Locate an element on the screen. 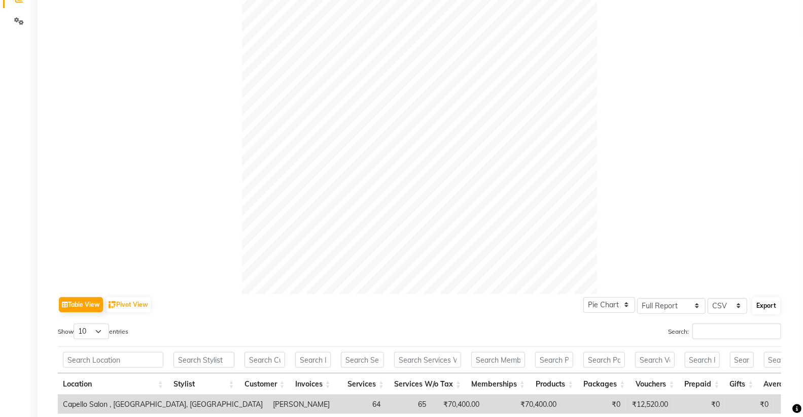 Image resolution: width=803 pixels, height=417 pixels. label: Search: is located at coordinates (724, 331).